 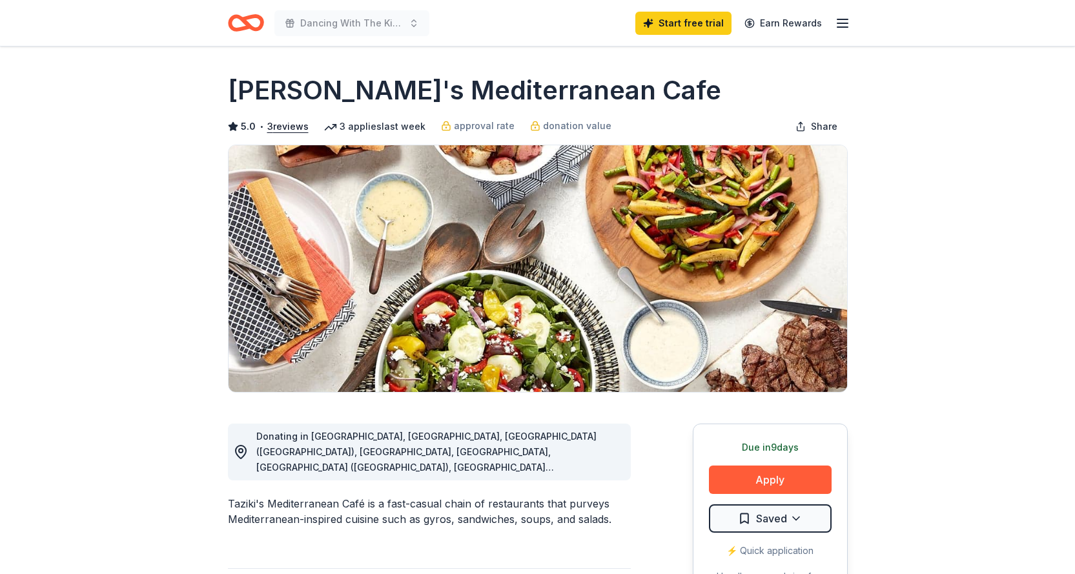 I want to click on div: Due in 9 days, so click(x=770, y=447).